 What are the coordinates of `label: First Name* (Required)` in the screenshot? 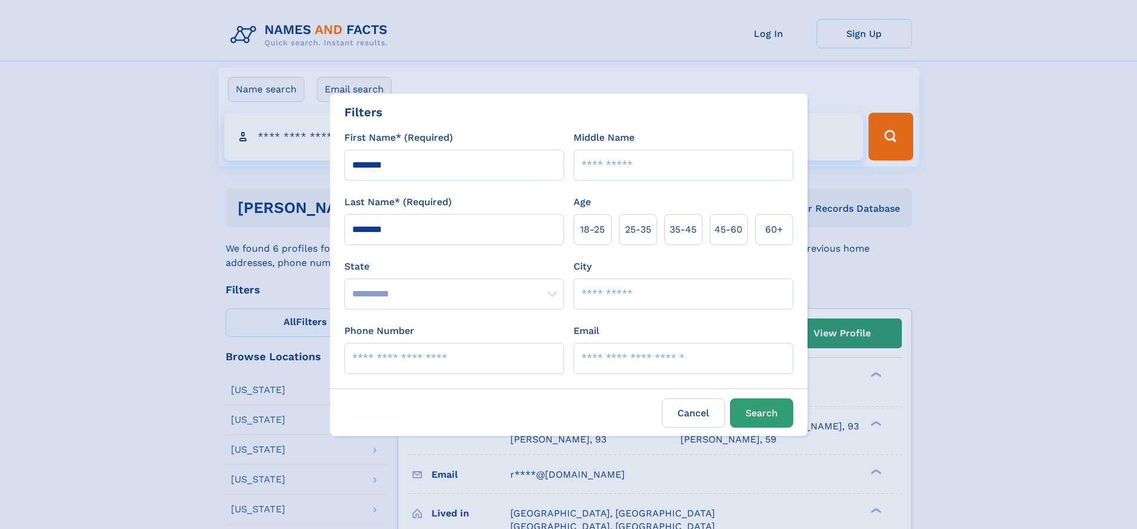 It's located at (399, 138).